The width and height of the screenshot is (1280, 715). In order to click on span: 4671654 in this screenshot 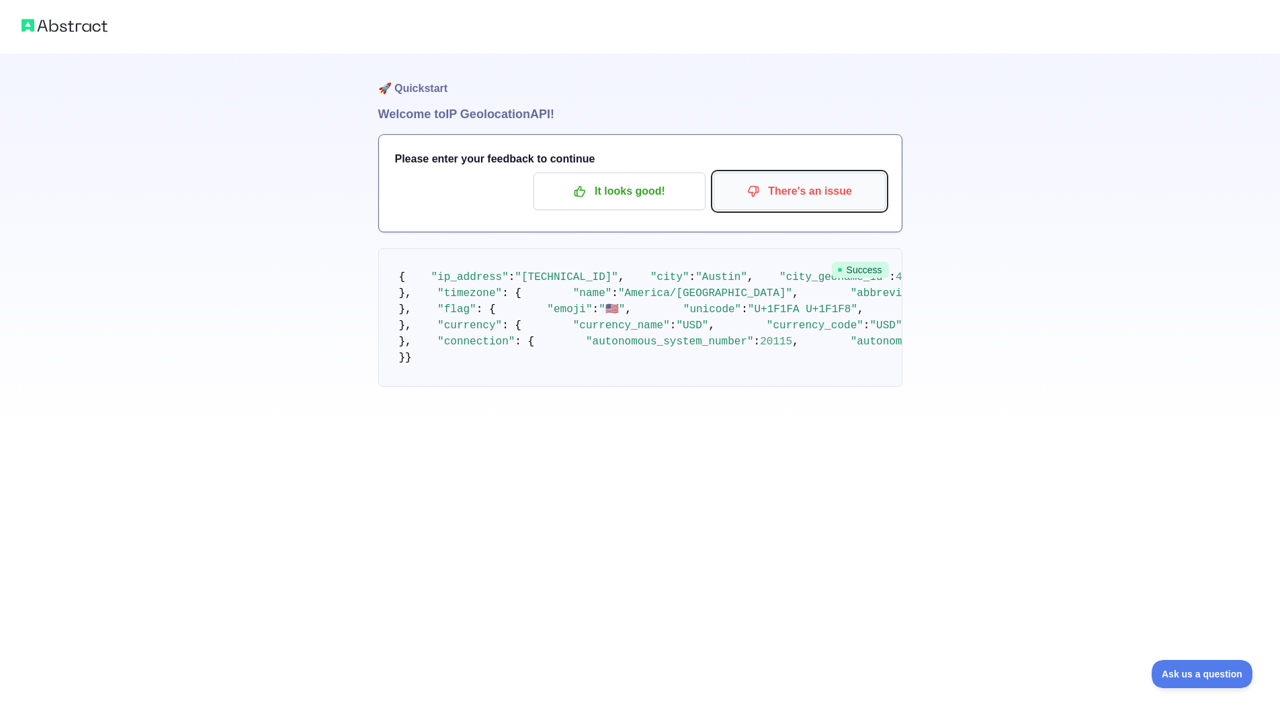, I will do `click(918, 277)`.